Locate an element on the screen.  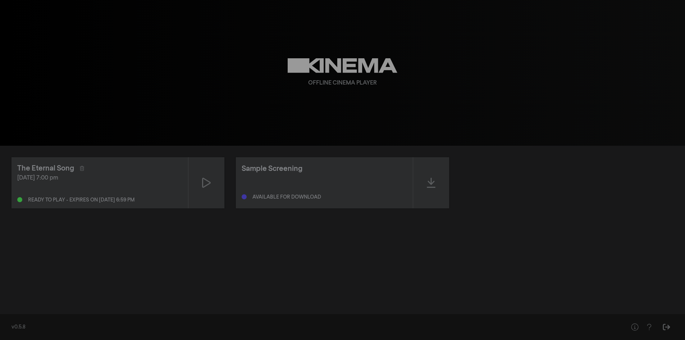
div: Sample Screening is located at coordinates (272, 169).